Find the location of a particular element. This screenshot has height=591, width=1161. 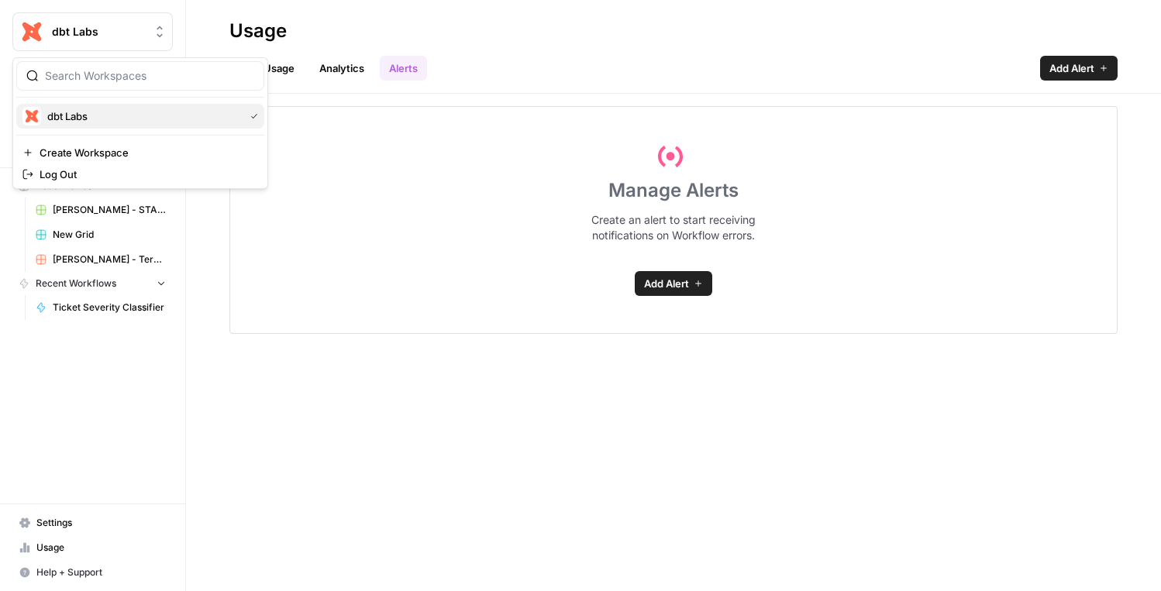

span: Log Out is located at coordinates (146, 174).